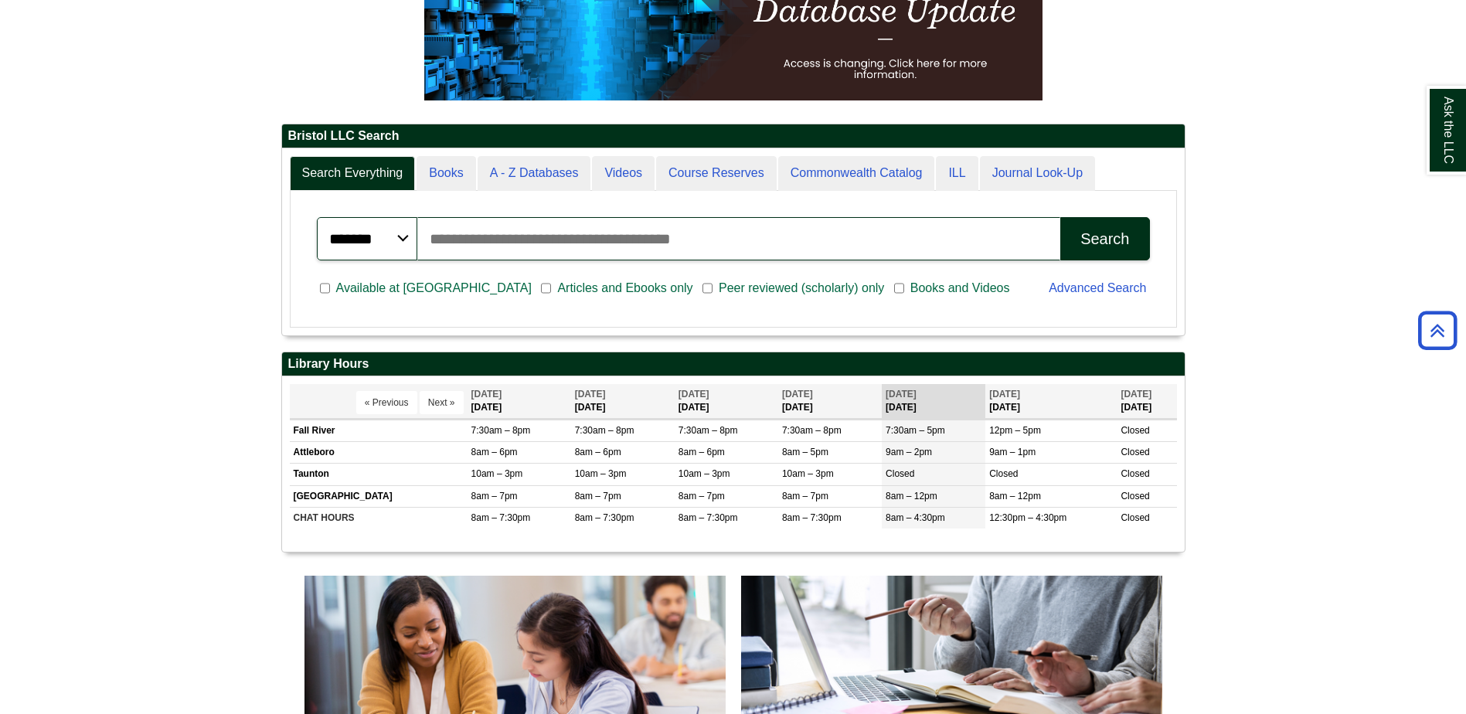 The width and height of the screenshot is (1466, 714). Describe the element at coordinates (379, 475) in the screenshot. I see `td: Taunton` at that location.